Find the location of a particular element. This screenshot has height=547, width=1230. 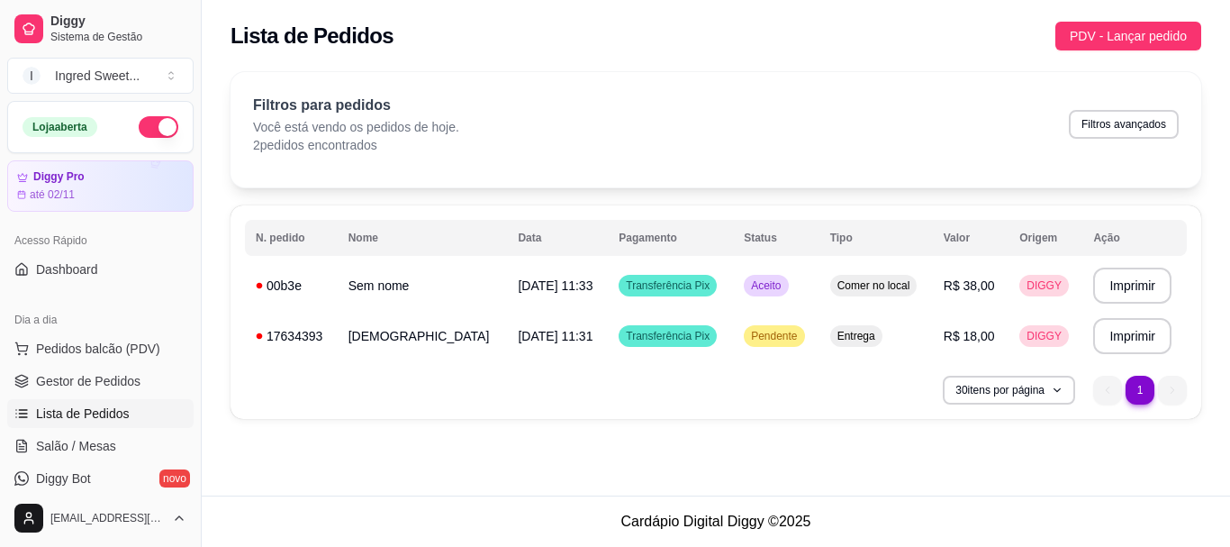

p: Você está vendo os pedidos de hoje. is located at coordinates (356, 127).